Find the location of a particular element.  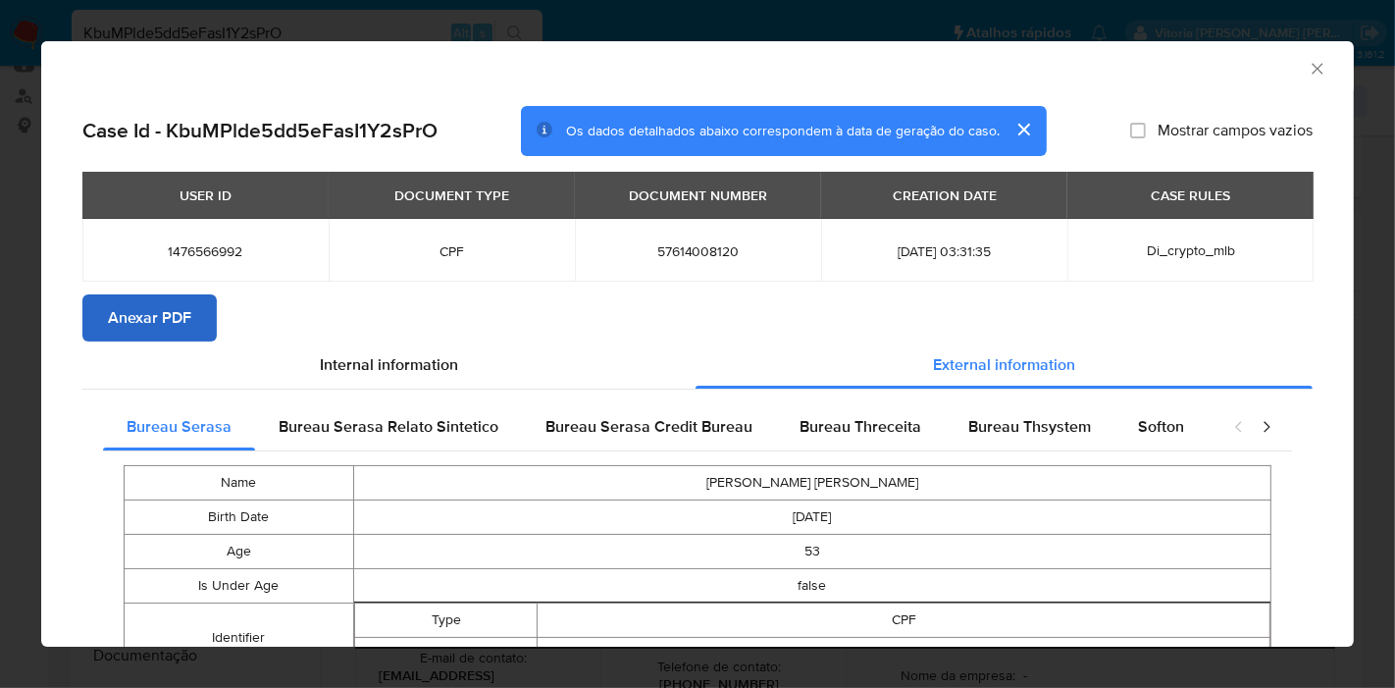

div: closure-recommendation-modal is located at coordinates (697, 343).